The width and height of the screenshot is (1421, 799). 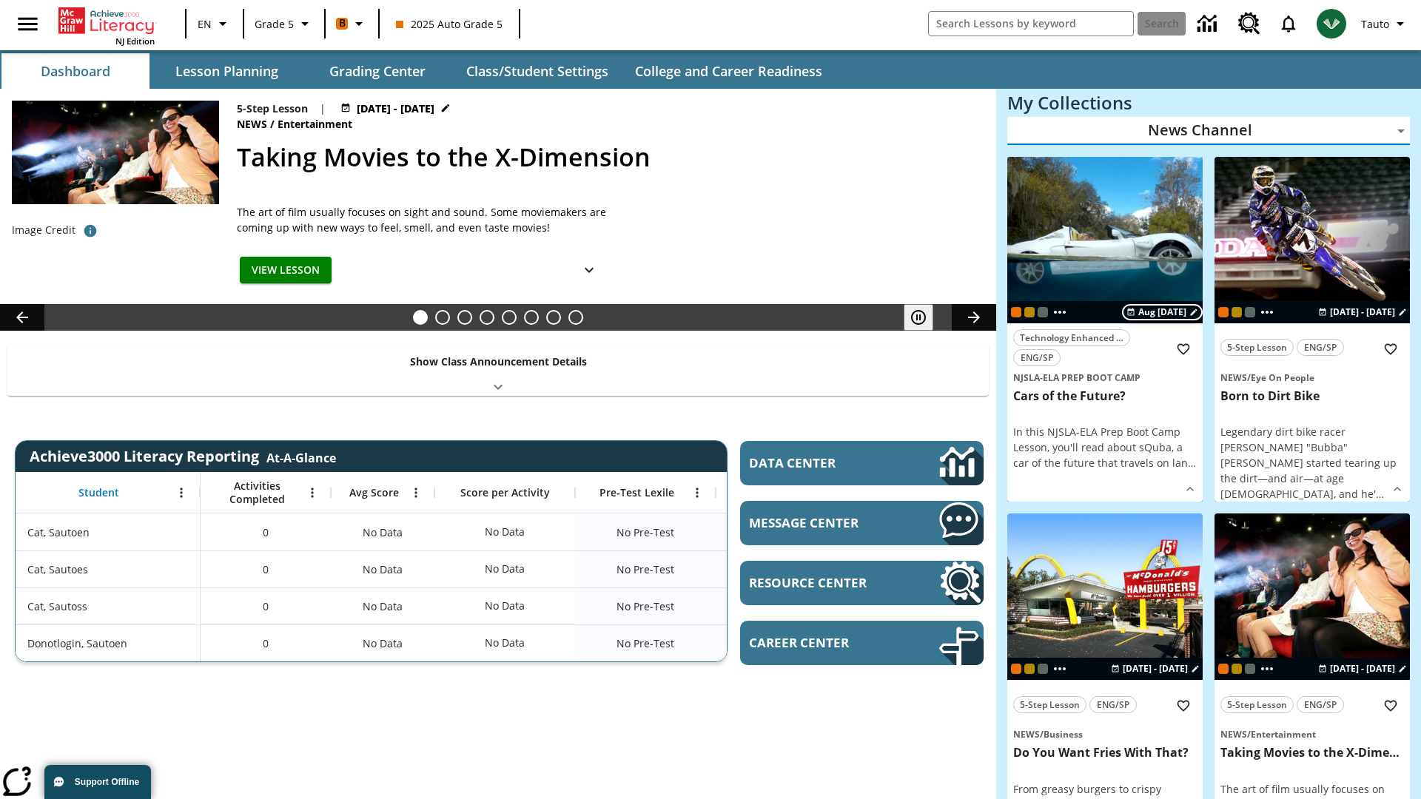 I want to click on span: No Pre-Test, Cat, Sautoes, so click(x=645, y=569).